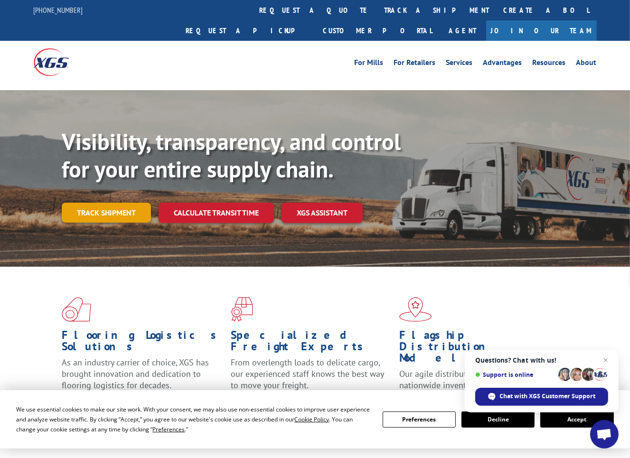  I want to click on h1: Flagship Distribution Model, so click(480, 349).